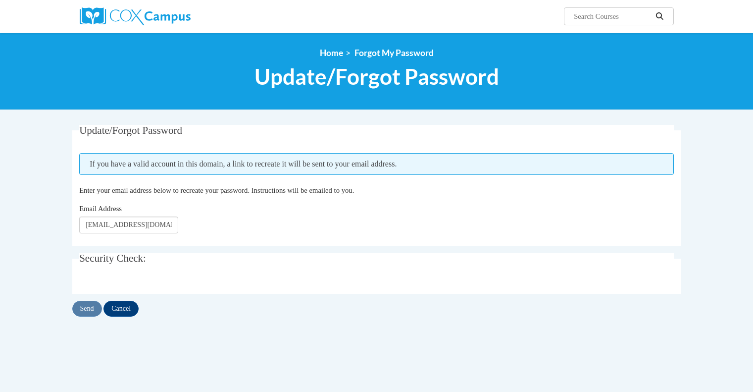 The image size is (753, 392). I want to click on span: If you have a valid account in this domain, a link to recreate it will be sent to your email addr..., so click(376, 164).